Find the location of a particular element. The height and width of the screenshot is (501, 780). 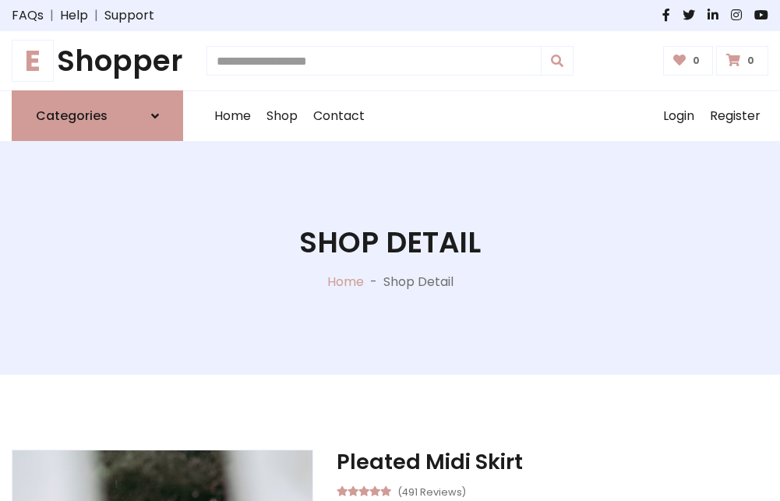

h1: Shopper is located at coordinates (97, 61).